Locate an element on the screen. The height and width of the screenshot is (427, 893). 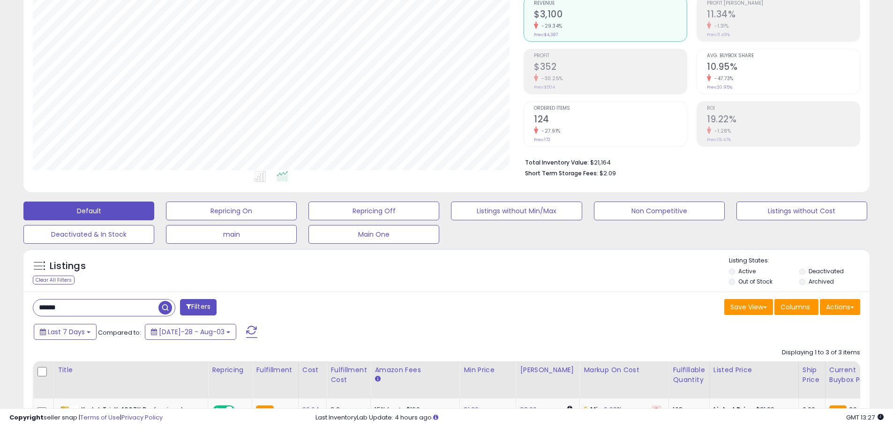
div: Amazon Fees is located at coordinates (415, 370).